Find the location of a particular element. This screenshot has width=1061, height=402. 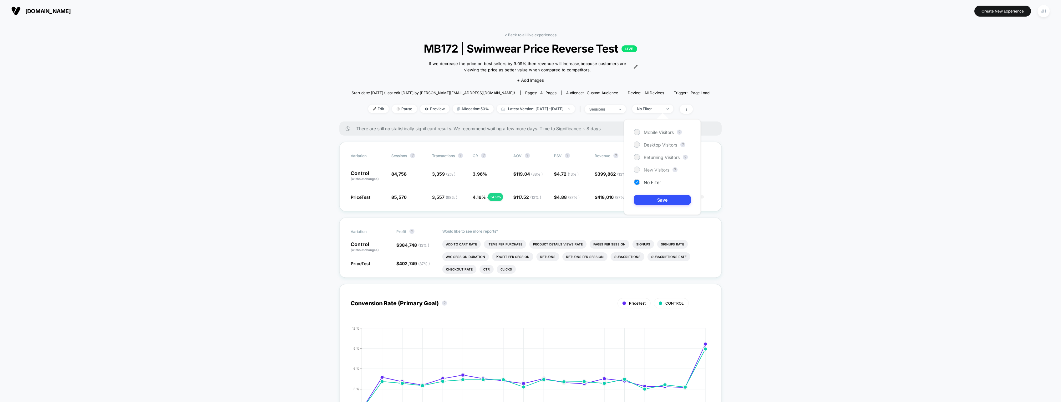

span: 117.52 is located at coordinates (529, 197).